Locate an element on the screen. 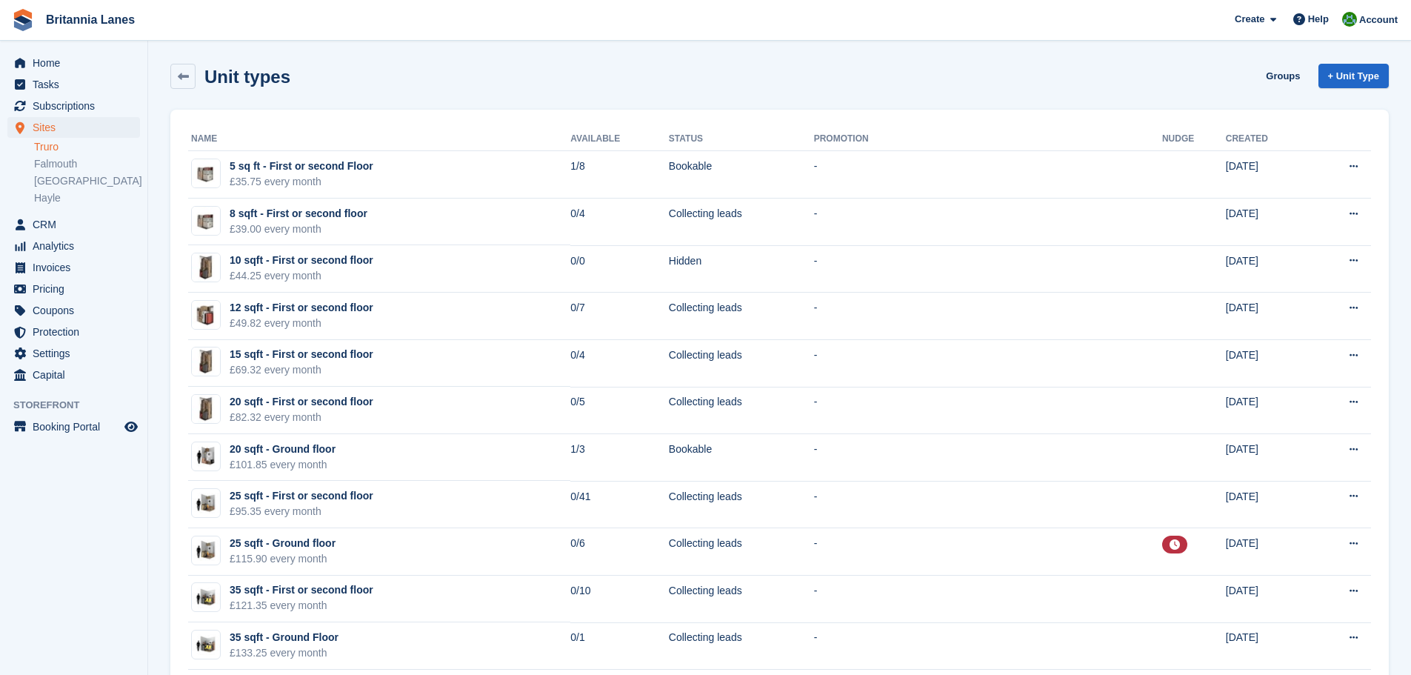 This screenshot has height=675, width=1411. div: £95.35 every month is located at coordinates (302, 511).